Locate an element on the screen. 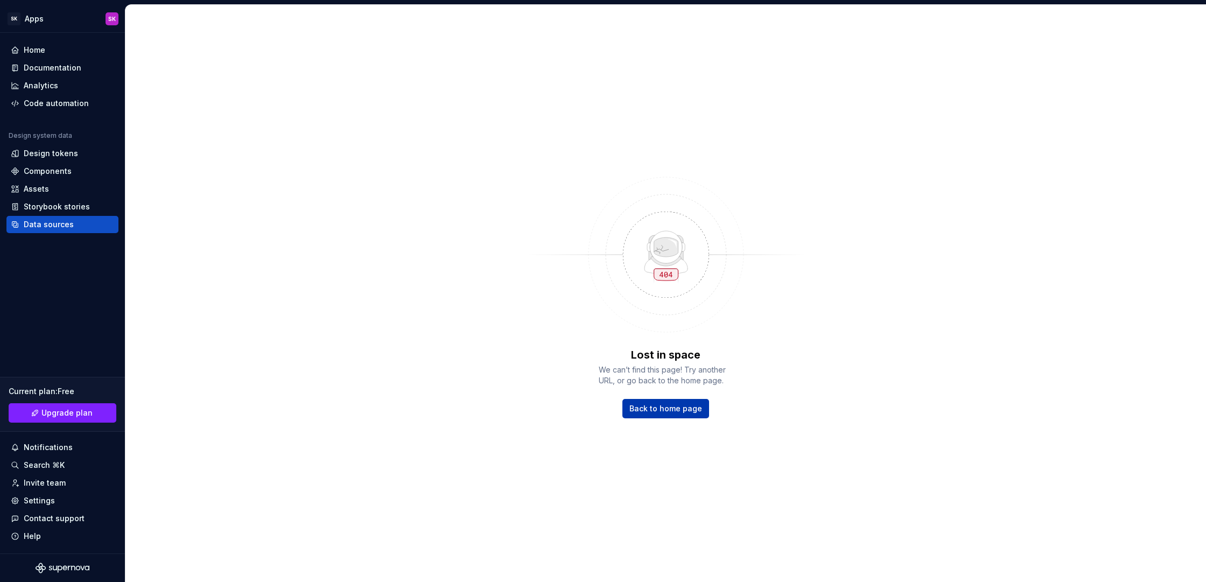 This screenshot has height=582, width=1206. a: Supernova Logo is located at coordinates (62, 568).